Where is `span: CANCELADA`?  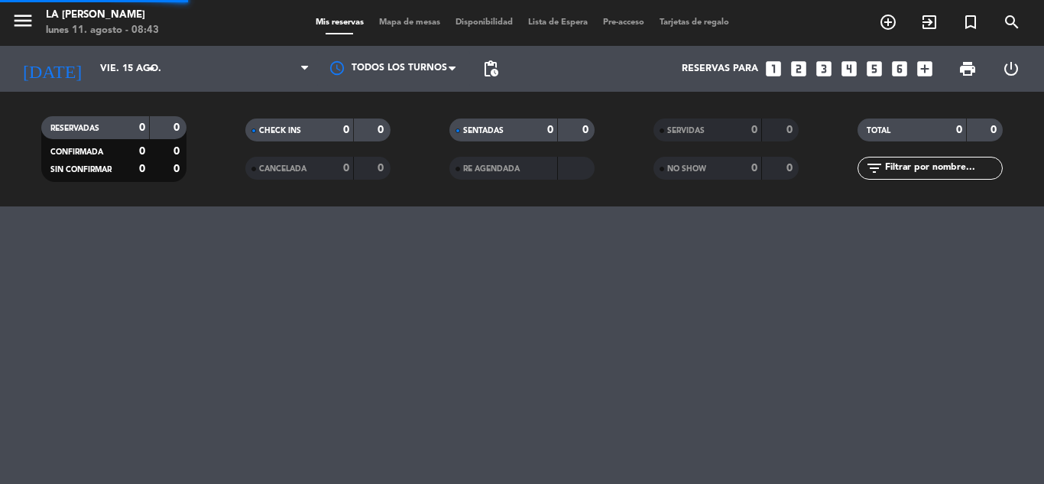
span: CANCELADA is located at coordinates (283, 169).